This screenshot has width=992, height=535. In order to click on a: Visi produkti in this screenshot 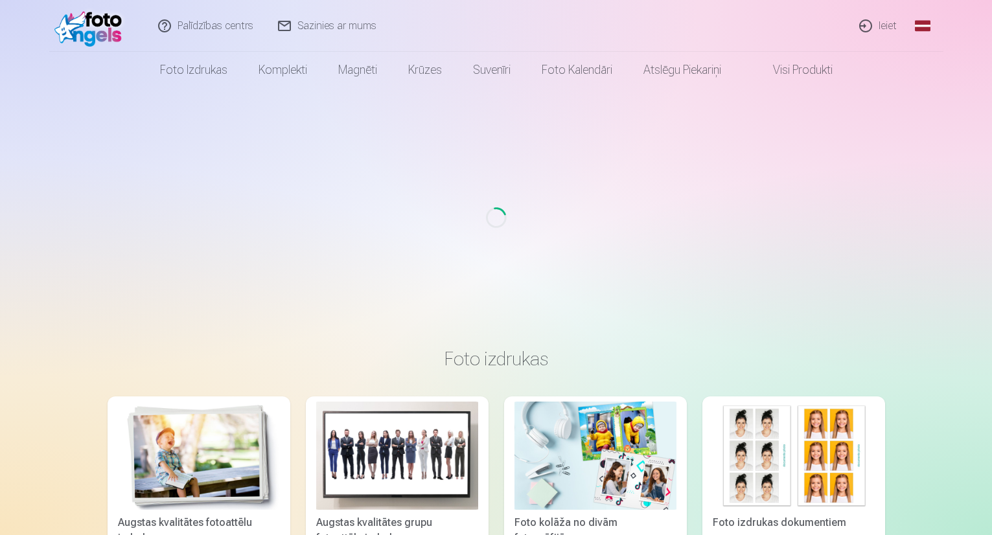, I will do `click(792, 70)`.